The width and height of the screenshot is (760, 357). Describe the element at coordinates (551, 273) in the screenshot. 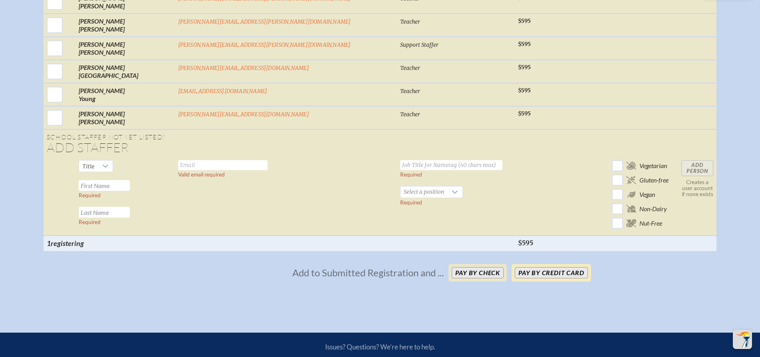

I see `button: Pay by Credit Card` at that location.